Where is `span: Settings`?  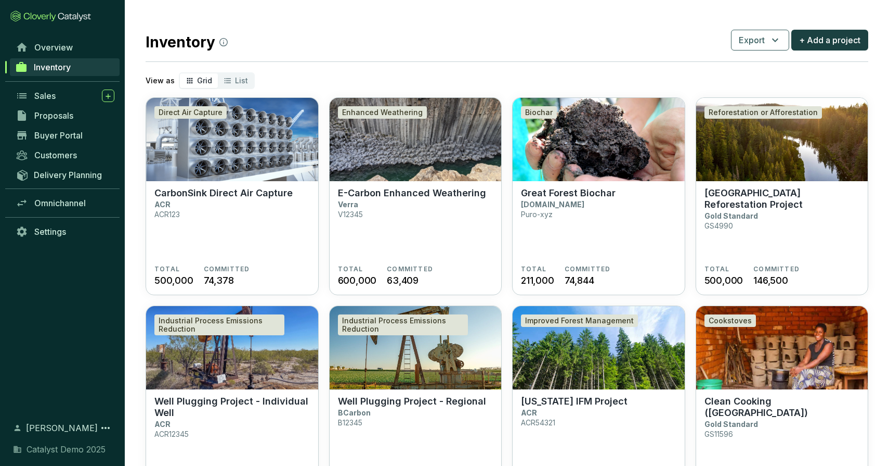 span: Settings is located at coordinates (50, 231).